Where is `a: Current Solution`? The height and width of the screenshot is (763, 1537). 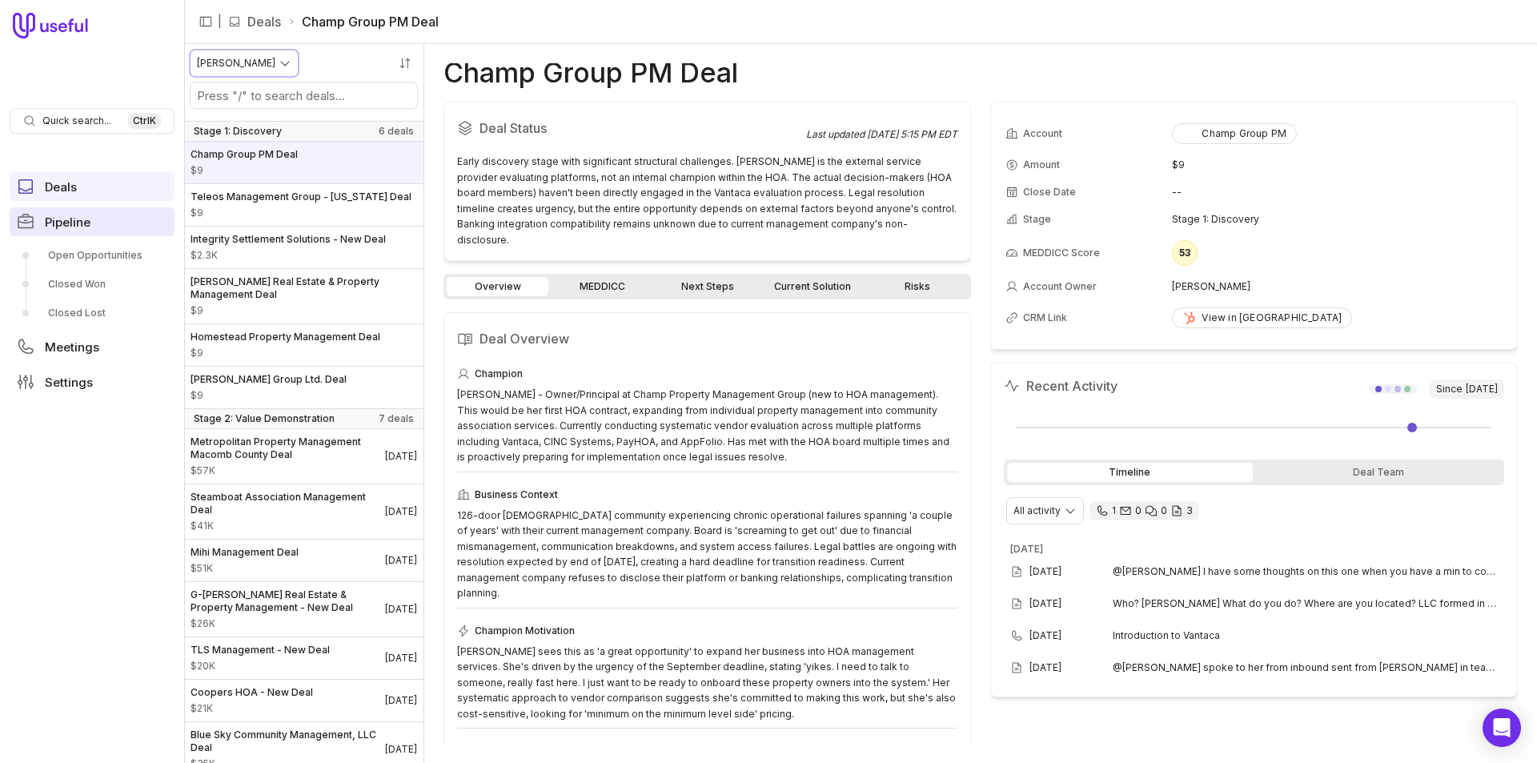
a: Current Solution is located at coordinates (812, 287).